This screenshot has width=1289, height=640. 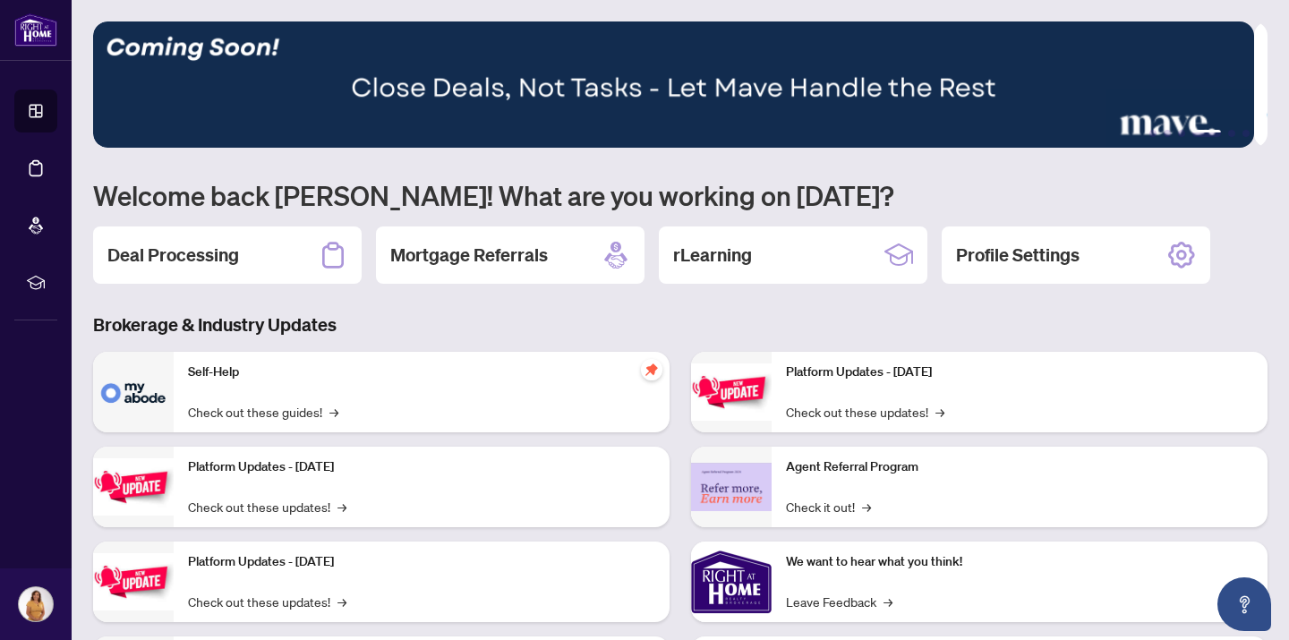 I want to click on button: 4, so click(x=1207, y=133).